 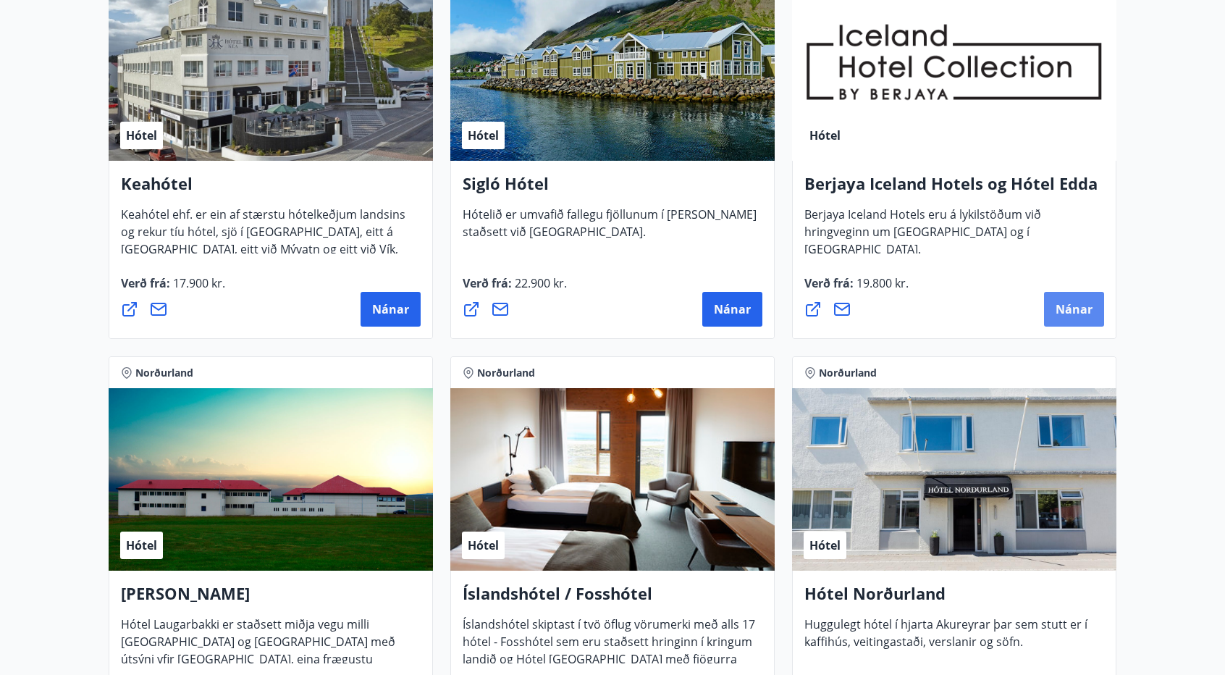 What do you see at coordinates (954, 599) in the screenshot?
I see `h4: Hótel Norðurland` at bounding box center [954, 599].